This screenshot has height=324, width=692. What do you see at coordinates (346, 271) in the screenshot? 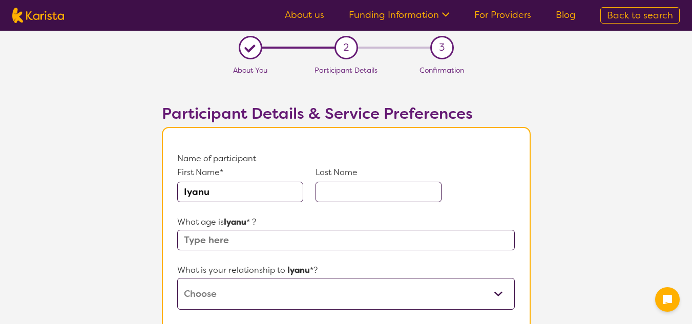
I see `p: What is your relationship to *?` at bounding box center [346, 271].